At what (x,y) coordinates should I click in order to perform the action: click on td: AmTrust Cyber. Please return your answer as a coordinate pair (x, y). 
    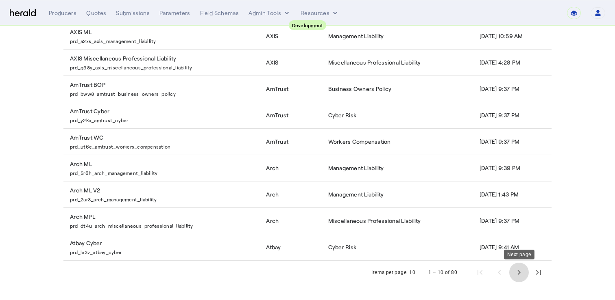
    Looking at the image, I should click on (161, 115).